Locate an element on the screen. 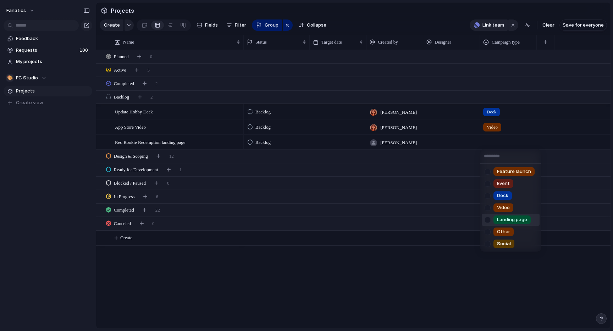 This screenshot has width=613, height=331. span: Deck is located at coordinates (503, 196).